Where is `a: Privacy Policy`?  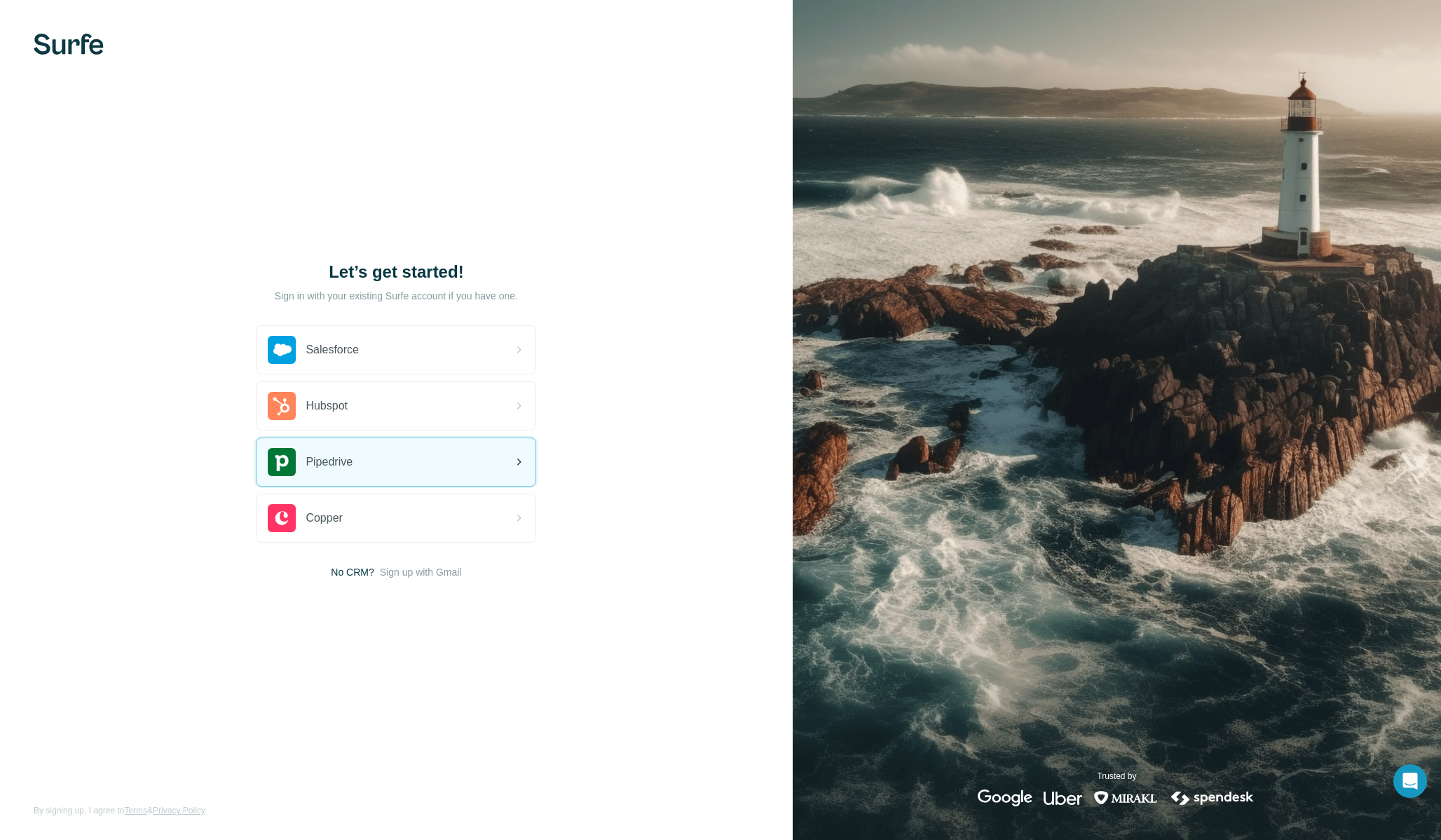 a: Privacy Policy is located at coordinates (178, 810).